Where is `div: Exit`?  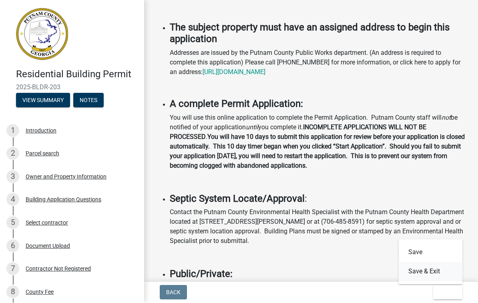
div: Exit is located at coordinates (431, 262).